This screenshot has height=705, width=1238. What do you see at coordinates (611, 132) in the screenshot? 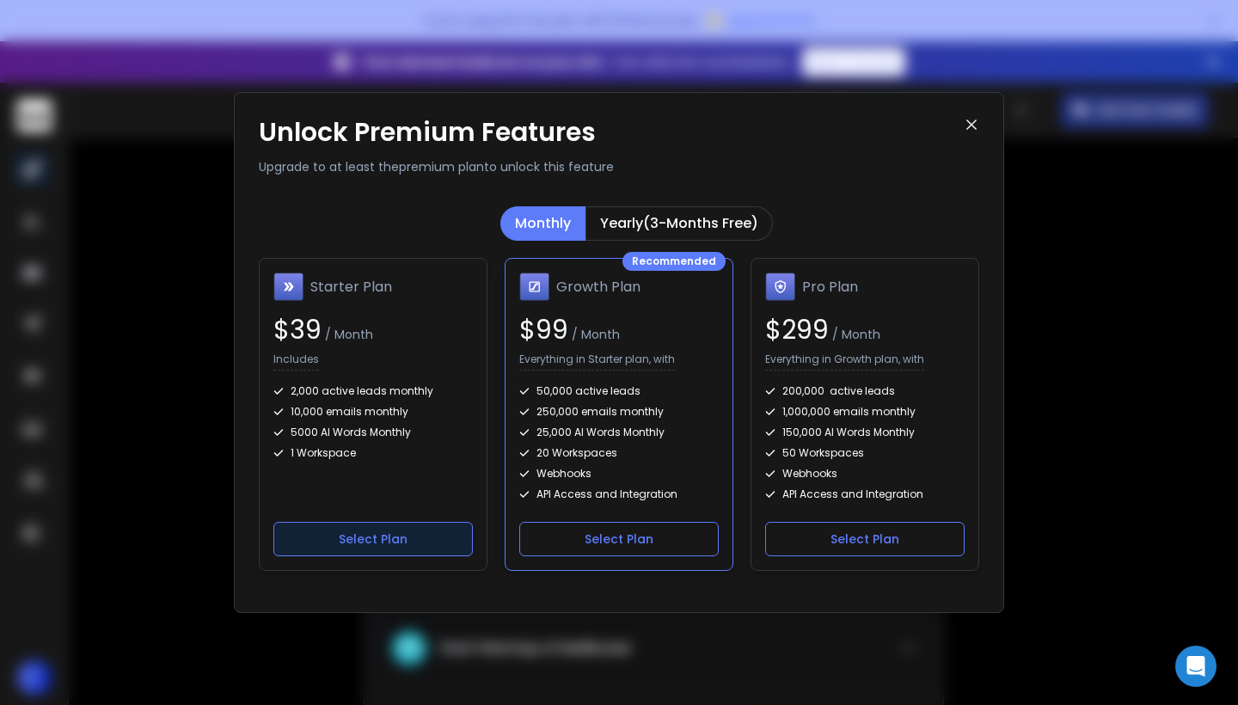
I see `h1: Unlock Premium Features` at bounding box center [611, 132].